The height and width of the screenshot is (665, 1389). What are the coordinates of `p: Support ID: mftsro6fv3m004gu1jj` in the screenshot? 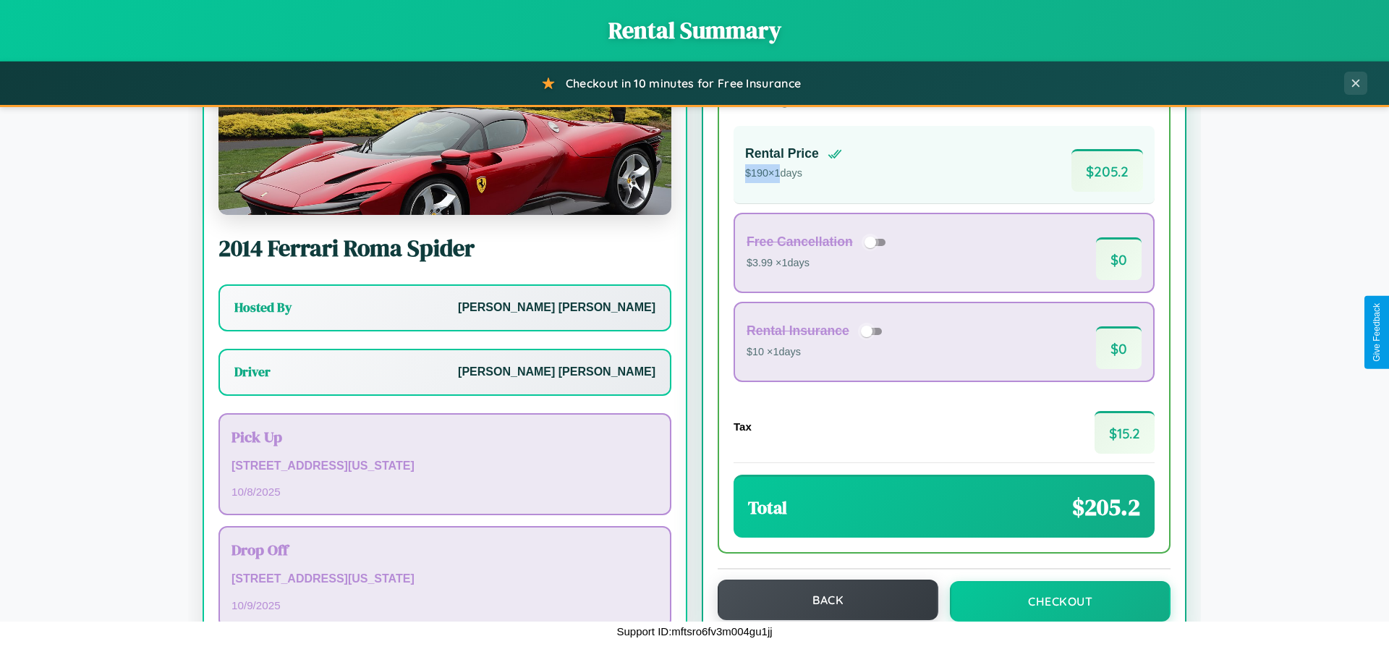 It's located at (694, 631).